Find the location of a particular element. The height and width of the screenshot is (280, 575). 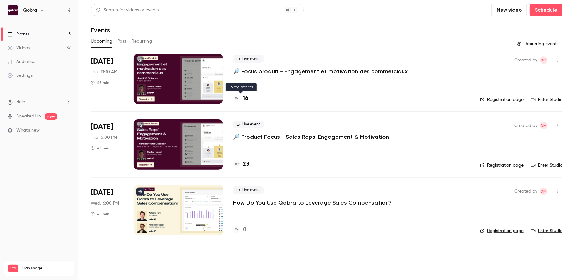

p: 🔎 Product Focus - Sales Reps' Engagement & Motivation is located at coordinates (311, 137).